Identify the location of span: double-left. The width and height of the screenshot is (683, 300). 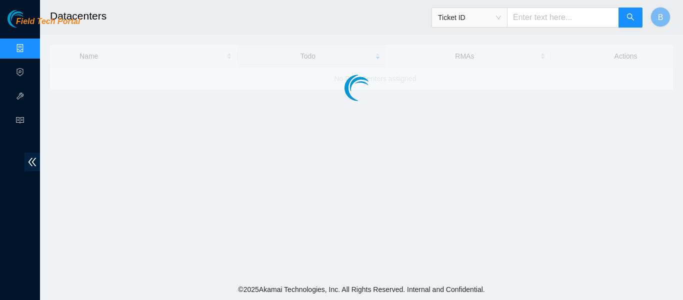
(32, 162).